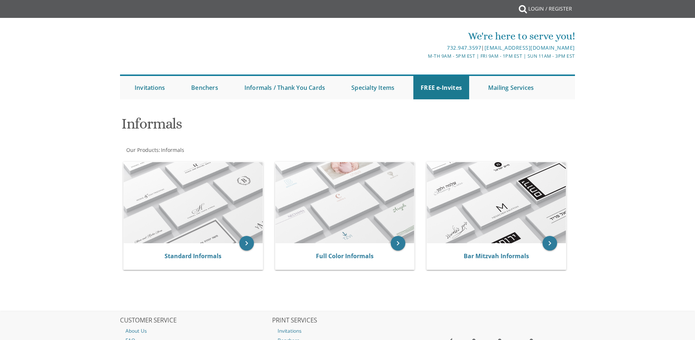 Image resolution: width=695 pixels, height=340 pixels. Describe the element at coordinates (270, 126) in the screenshot. I see `h1: Informals` at that location.